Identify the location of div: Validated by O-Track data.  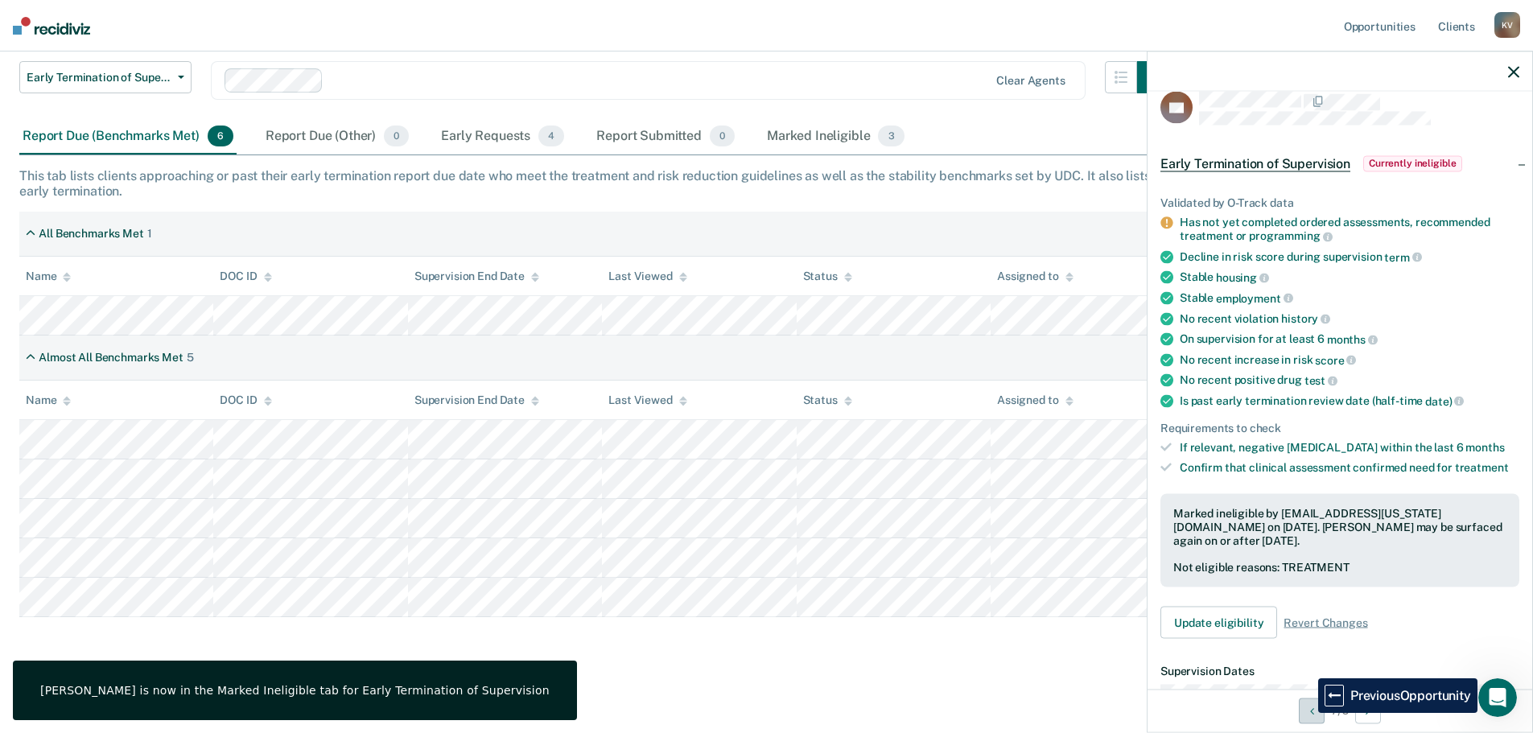
(1340, 202).